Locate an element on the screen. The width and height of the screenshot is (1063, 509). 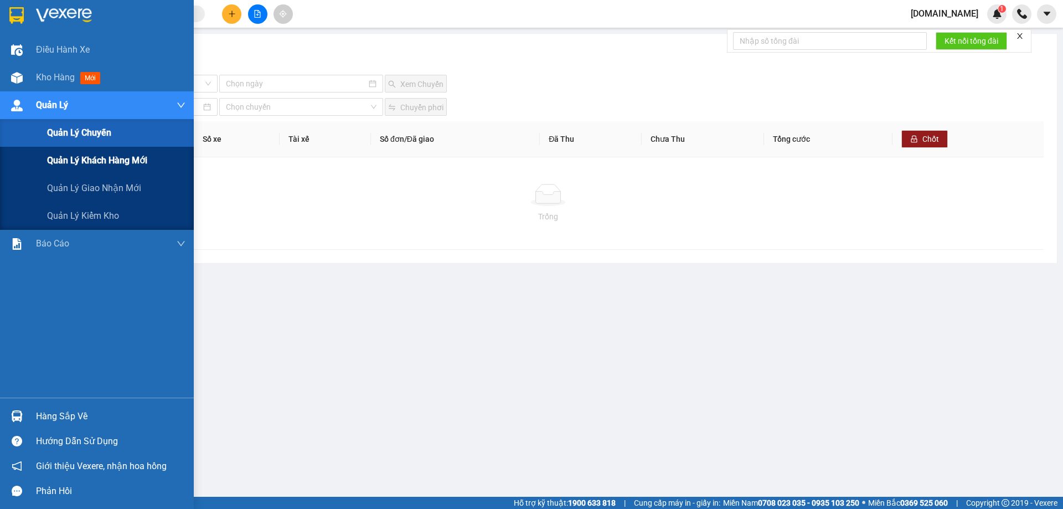
div: Phản hồi is located at coordinates (111, 491).